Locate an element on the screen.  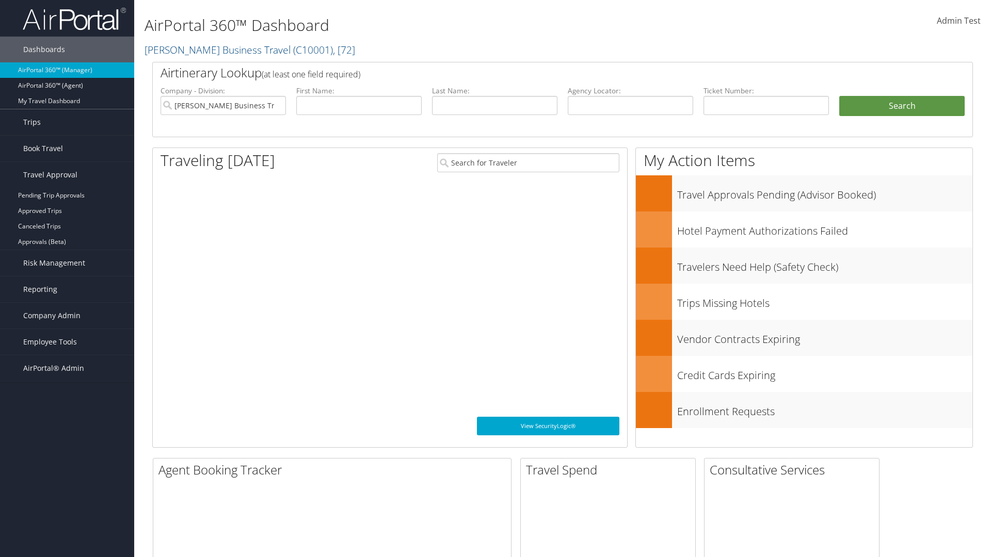
a: Admin Test is located at coordinates (958, 21).